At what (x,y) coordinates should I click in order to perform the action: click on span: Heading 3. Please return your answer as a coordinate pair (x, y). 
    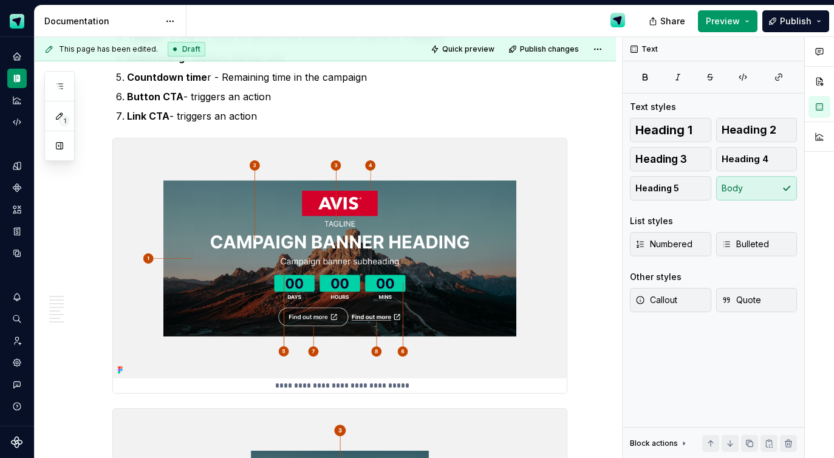
    Looking at the image, I should click on (661, 159).